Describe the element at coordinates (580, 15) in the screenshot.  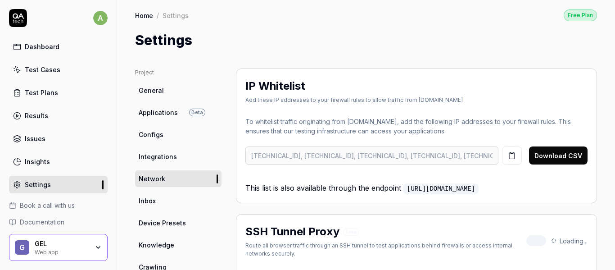
I see `button: Free Plan` at that location.